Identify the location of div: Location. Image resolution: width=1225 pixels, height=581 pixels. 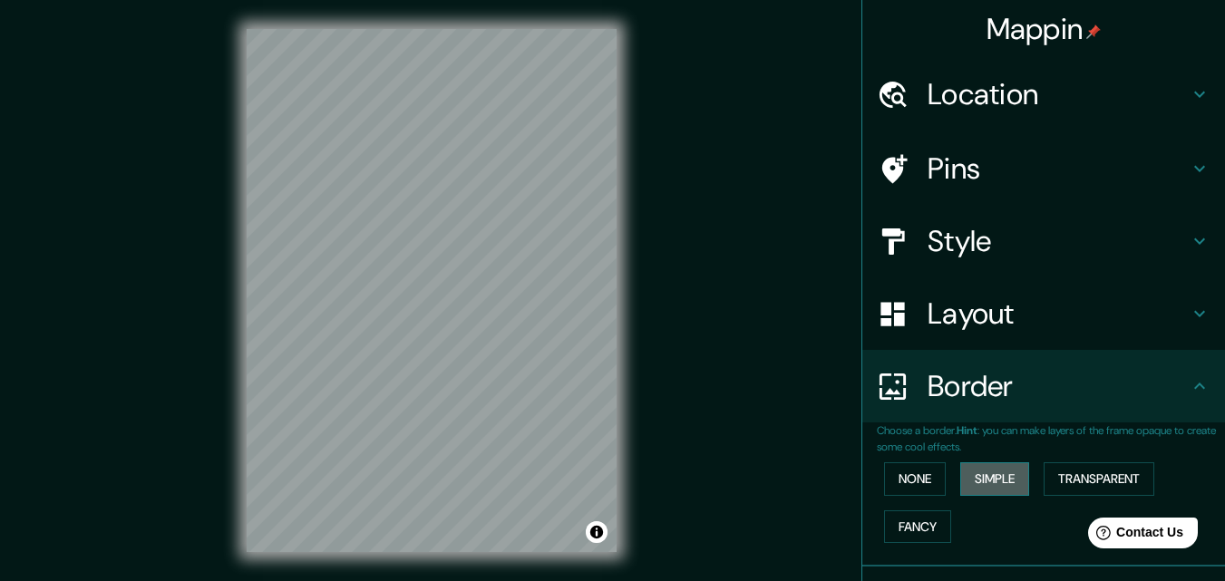
(1043, 94).